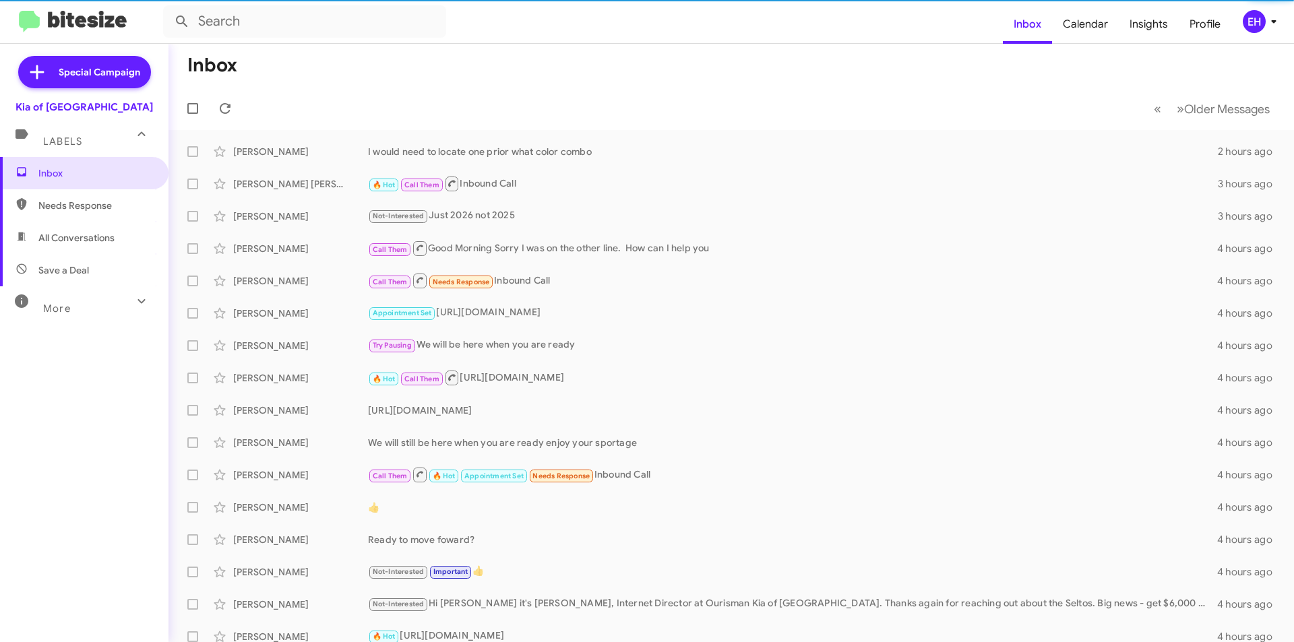 This screenshot has width=1294, height=642. What do you see at coordinates (212, 65) in the screenshot?
I see `h1: Inbox` at bounding box center [212, 65].